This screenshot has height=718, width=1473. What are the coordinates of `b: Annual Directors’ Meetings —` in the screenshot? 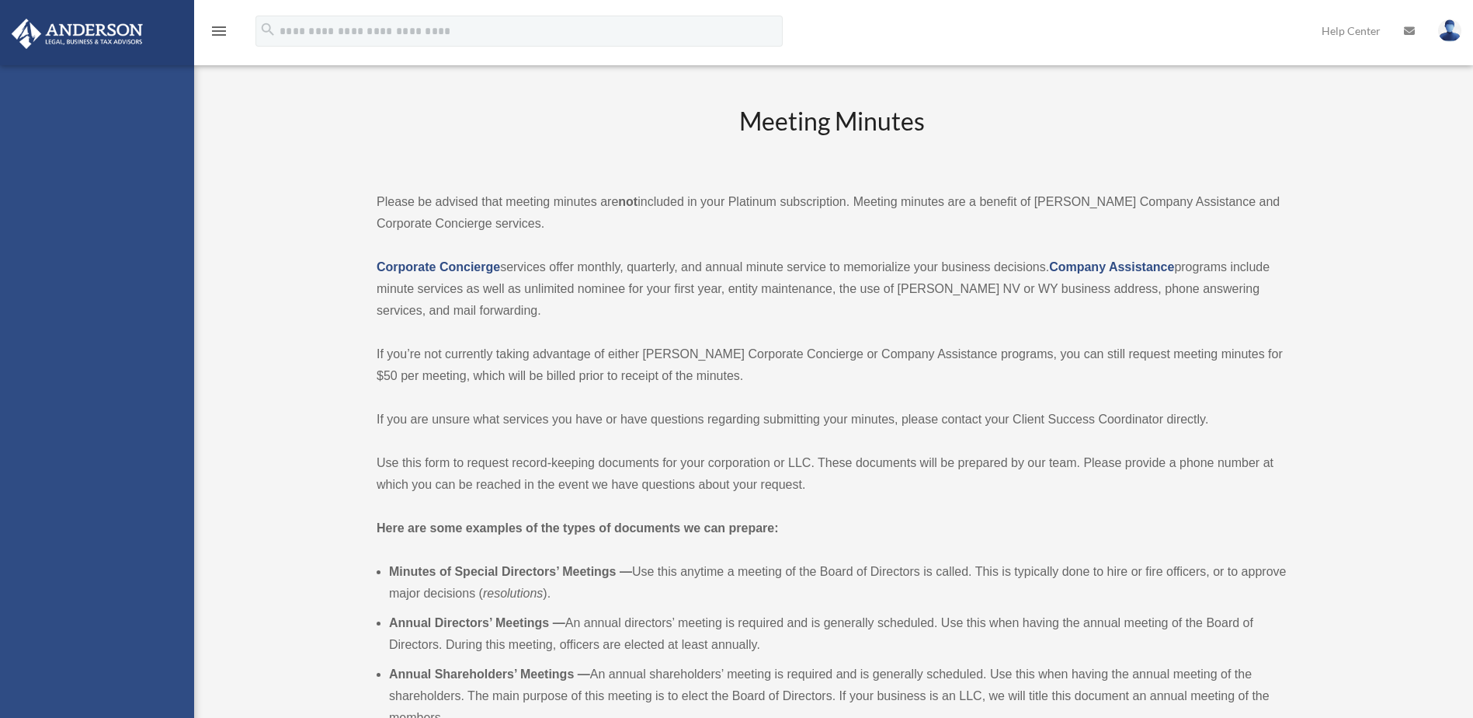 It's located at (477, 622).